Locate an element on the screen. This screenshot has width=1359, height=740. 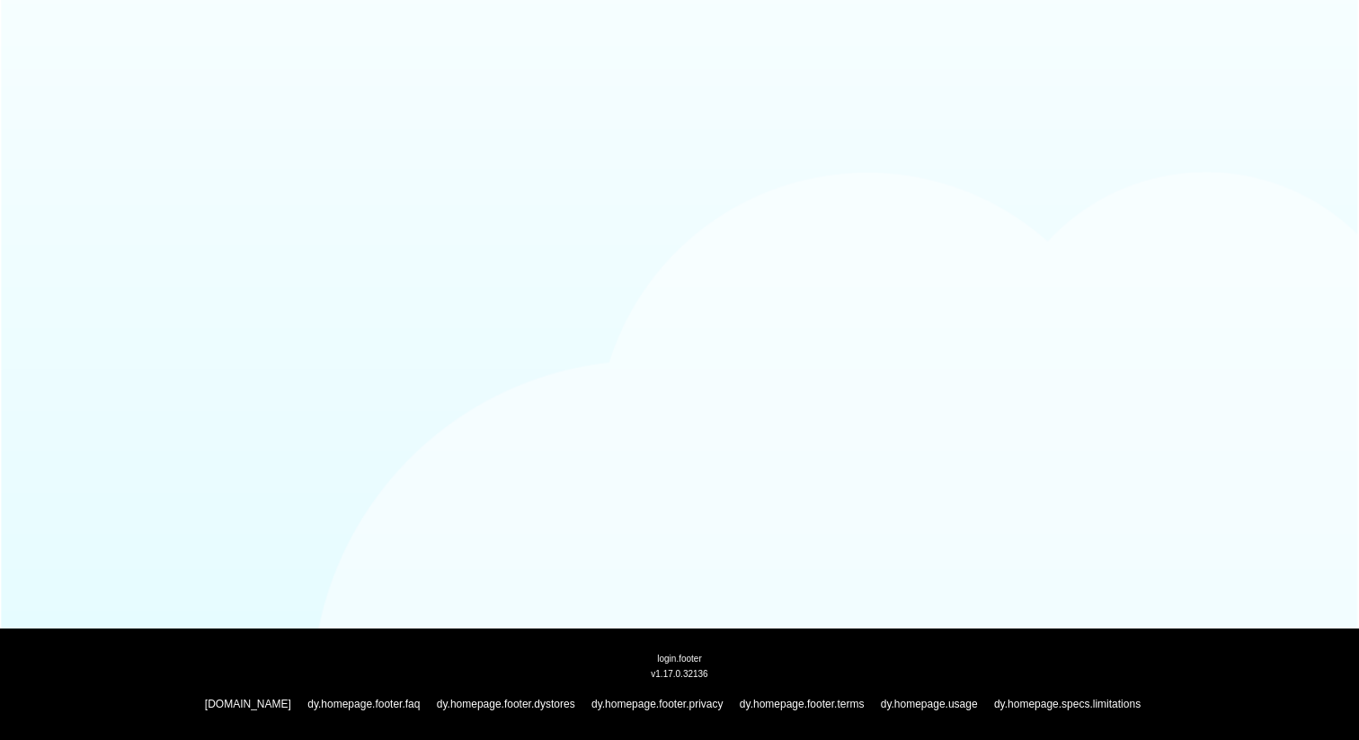
a: dy.homepage.footer.terms is located at coordinates (802, 704).